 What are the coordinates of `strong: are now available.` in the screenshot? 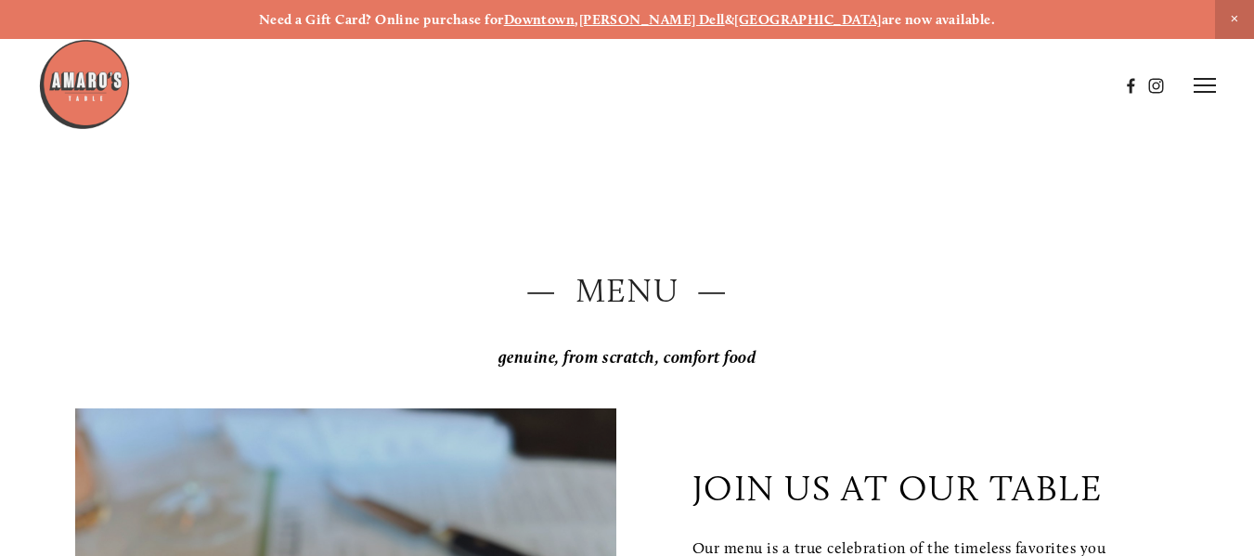 It's located at (938, 19).